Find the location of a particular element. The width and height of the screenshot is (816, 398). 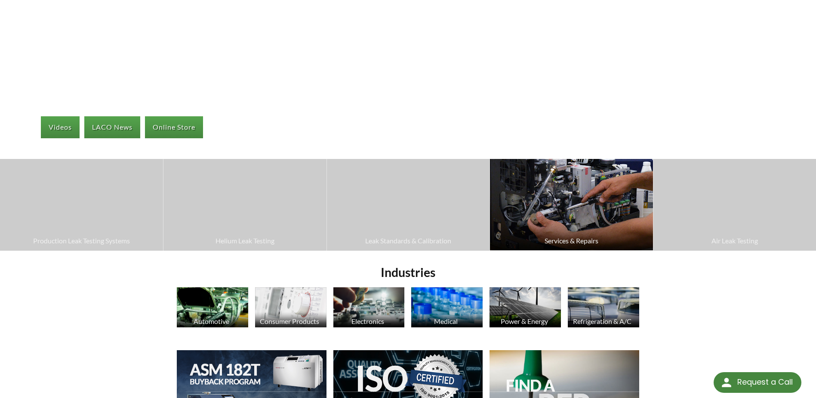

div: Electronics is located at coordinates (368, 321).